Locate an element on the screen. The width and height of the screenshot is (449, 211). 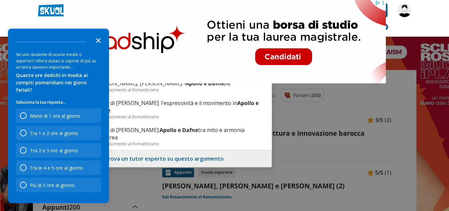
p: Seleziona la tua risposta... is located at coordinates (59, 102).